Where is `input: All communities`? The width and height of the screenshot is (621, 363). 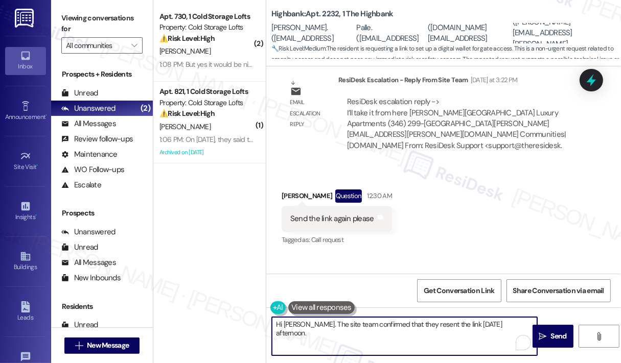 input: All communities is located at coordinates (96, 45).